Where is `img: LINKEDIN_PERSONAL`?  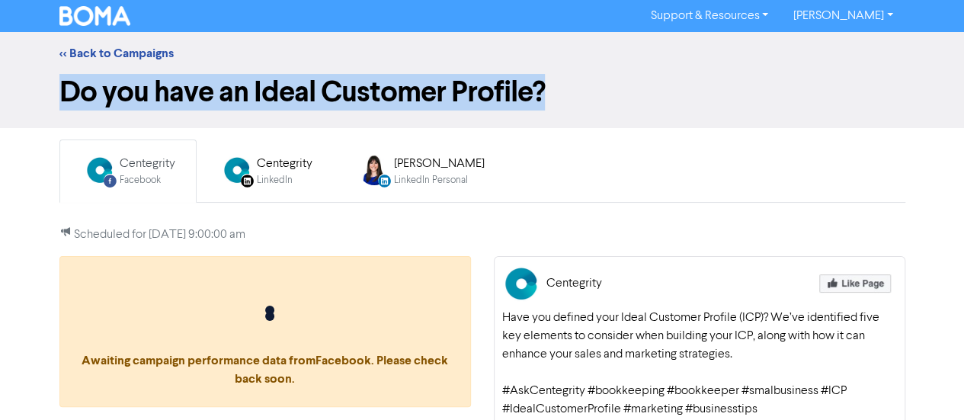
img: LINKEDIN_PERSONAL is located at coordinates (374, 170).